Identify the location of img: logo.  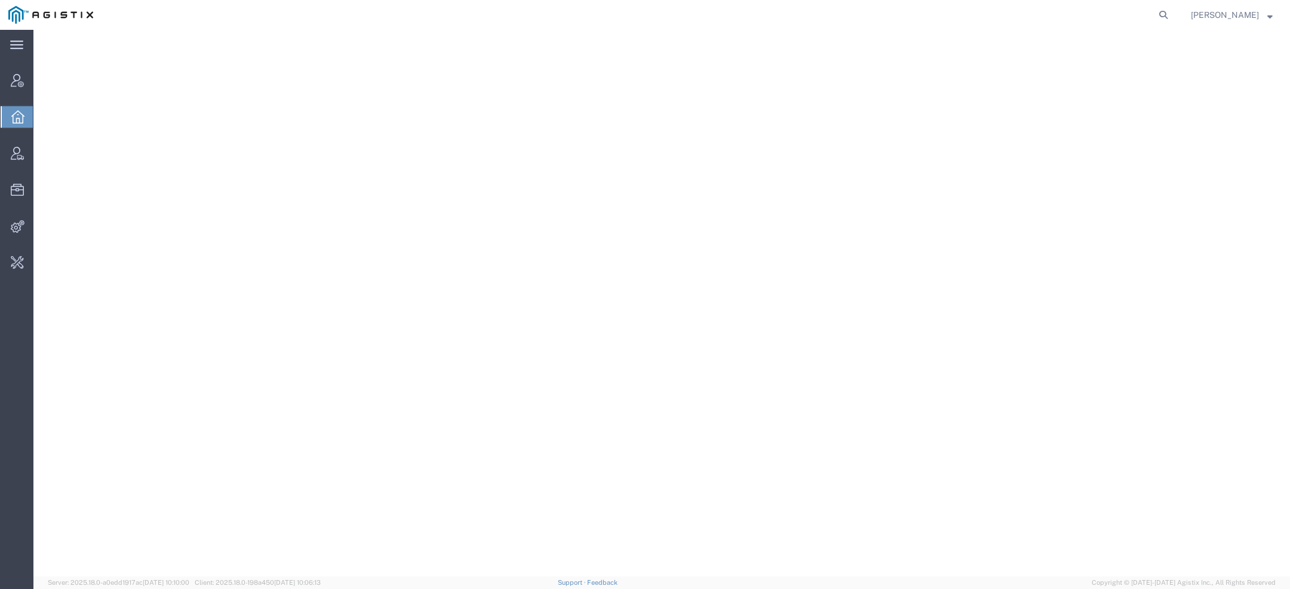
(51, 15).